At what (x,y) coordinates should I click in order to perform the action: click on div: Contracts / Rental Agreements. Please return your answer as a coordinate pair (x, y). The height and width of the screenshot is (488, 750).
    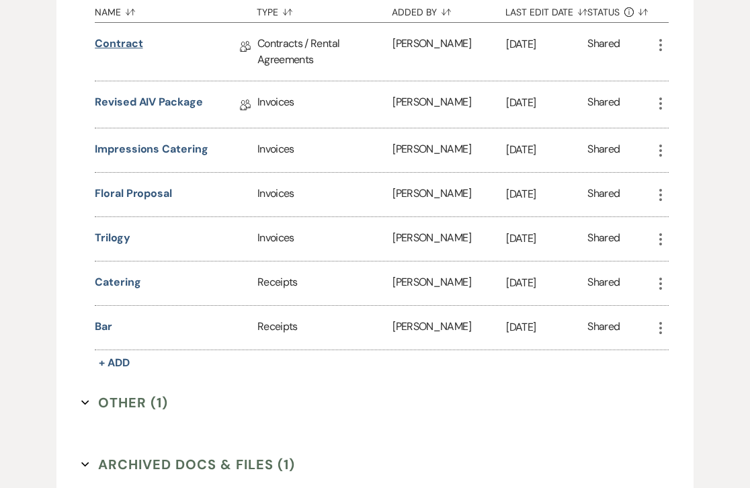
    Looking at the image, I should click on (325, 52).